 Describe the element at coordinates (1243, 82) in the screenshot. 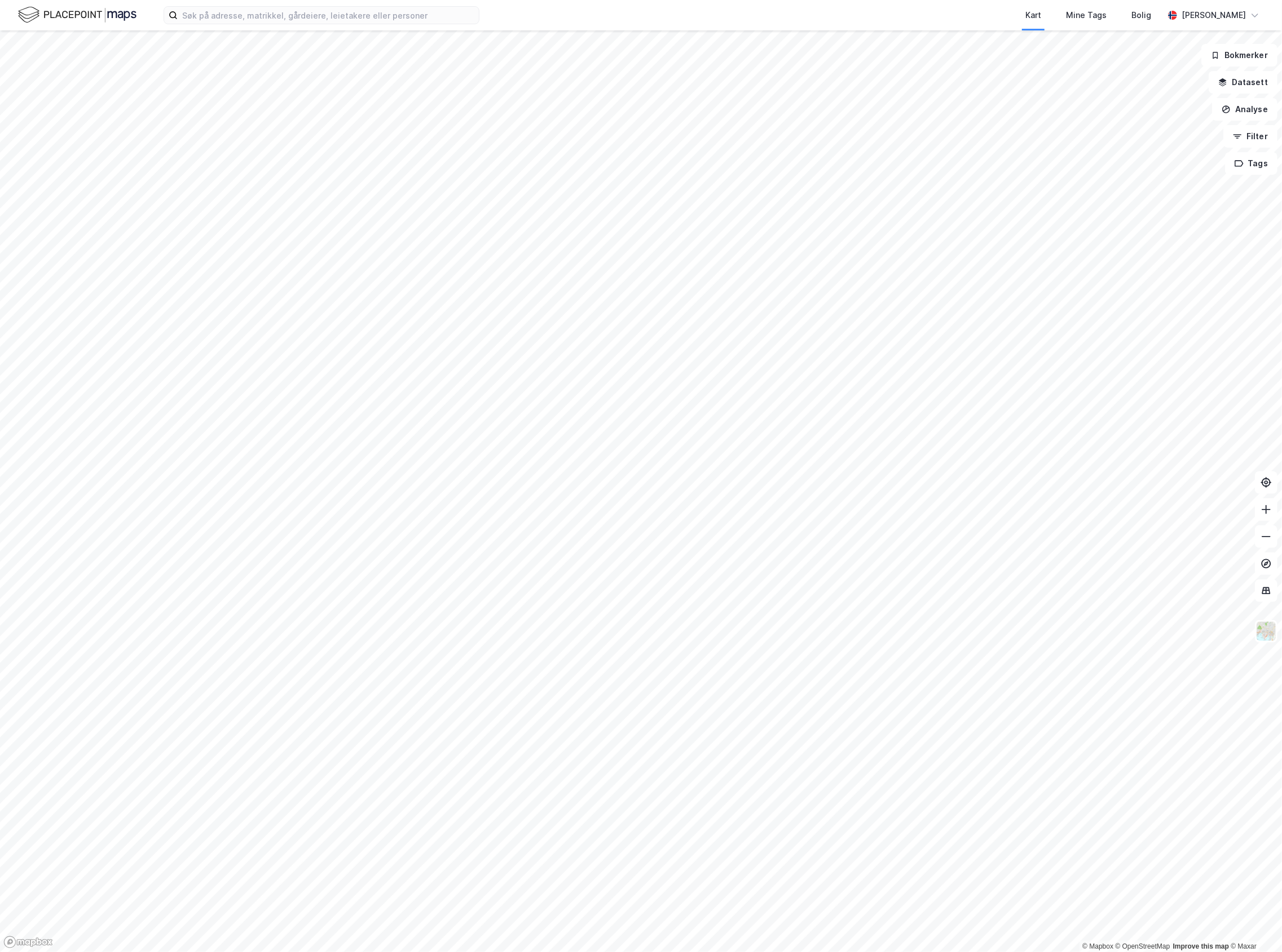

I see `button: Datasett` at that location.